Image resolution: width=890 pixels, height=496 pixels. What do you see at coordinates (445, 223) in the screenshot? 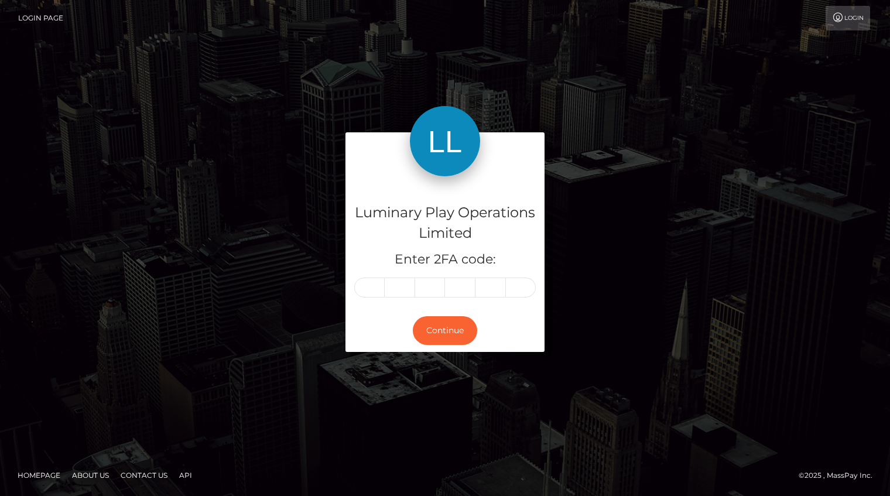
I see `h4: Luminary Play Operations Limited` at bounding box center [445, 223].